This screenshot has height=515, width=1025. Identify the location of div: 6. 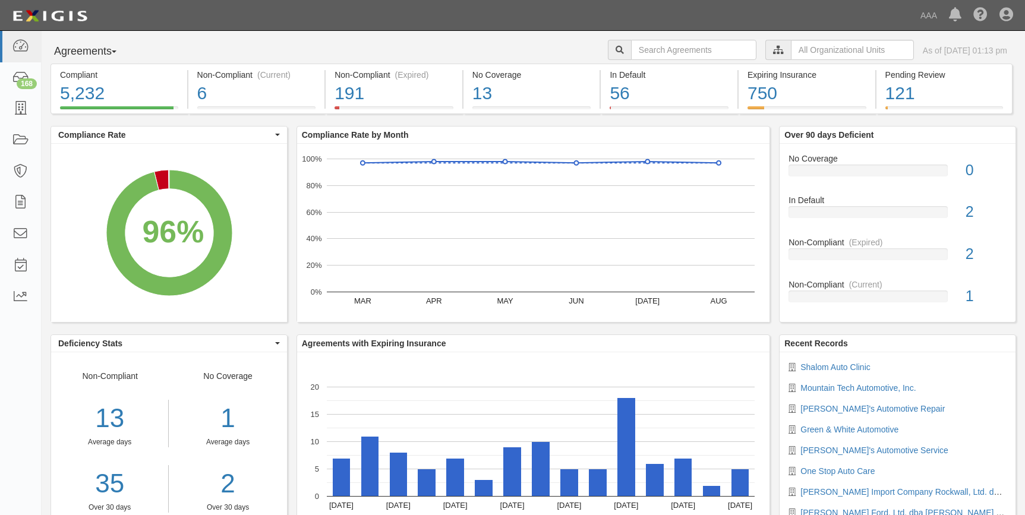
(257, 93).